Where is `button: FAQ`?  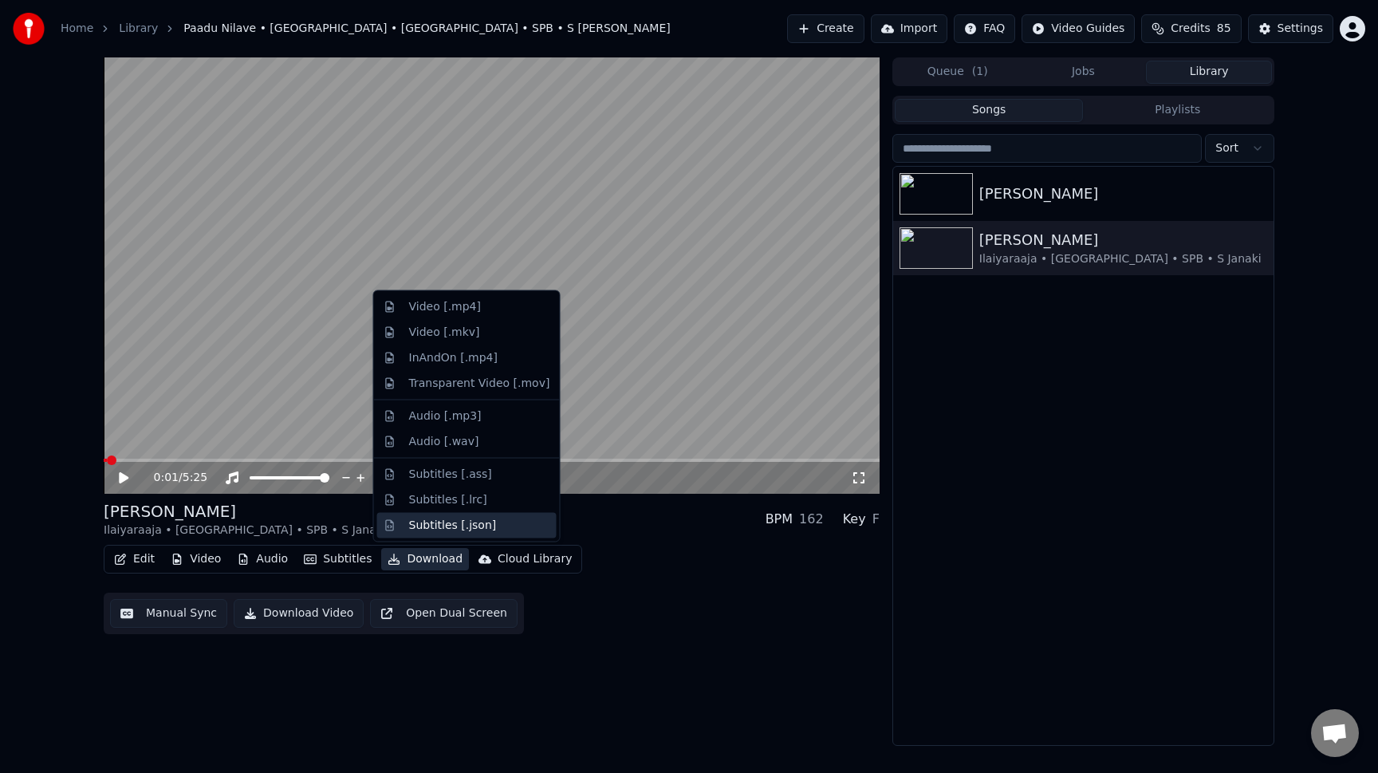 button: FAQ is located at coordinates (984, 29).